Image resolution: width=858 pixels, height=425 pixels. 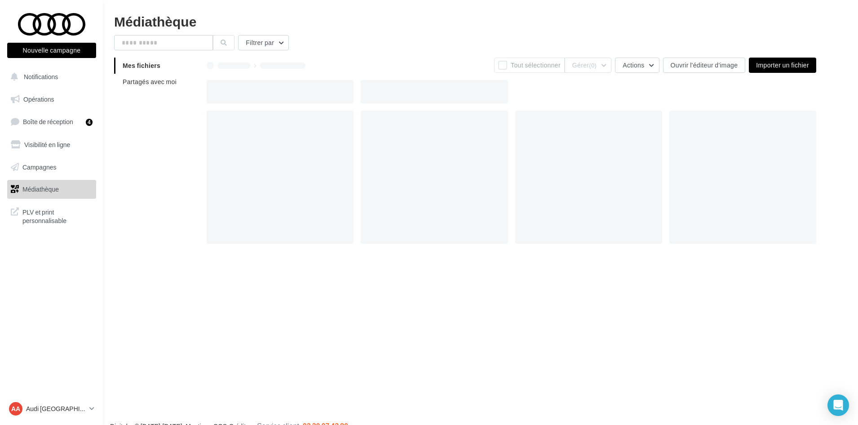 What do you see at coordinates (150, 81) in the screenshot?
I see `span: Partagés avec moi` at bounding box center [150, 81].